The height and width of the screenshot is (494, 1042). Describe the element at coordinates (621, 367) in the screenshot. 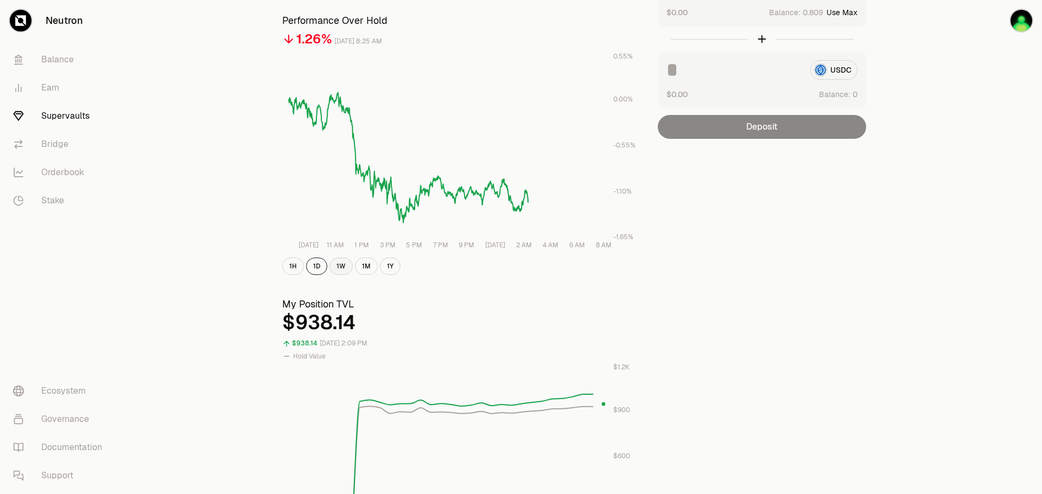

I see `tspan: $1.2K` at that location.